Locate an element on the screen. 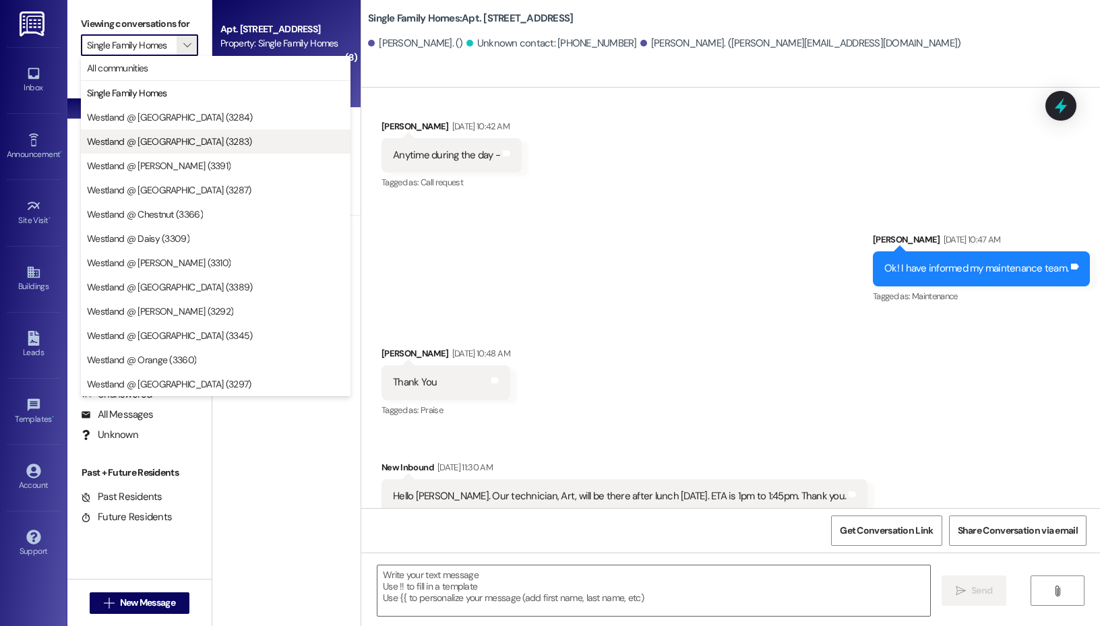  span: Westland @ Chestnut (3366) is located at coordinates (145, 214).